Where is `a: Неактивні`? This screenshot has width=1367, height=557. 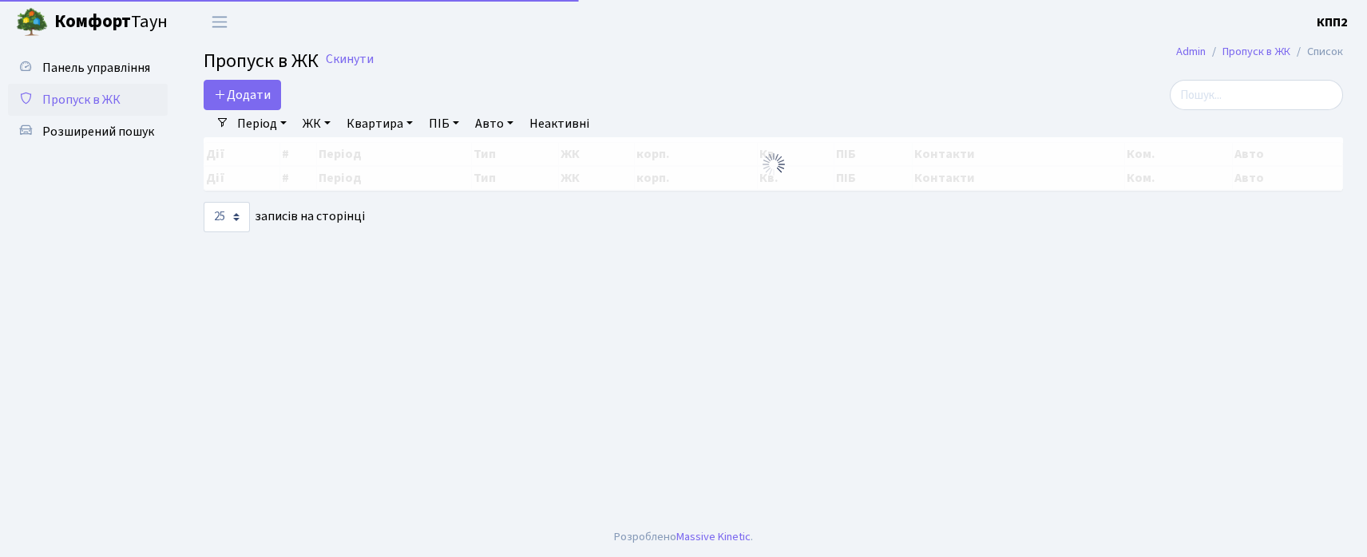 a: Неактивні is located at coordinates (559, 124).